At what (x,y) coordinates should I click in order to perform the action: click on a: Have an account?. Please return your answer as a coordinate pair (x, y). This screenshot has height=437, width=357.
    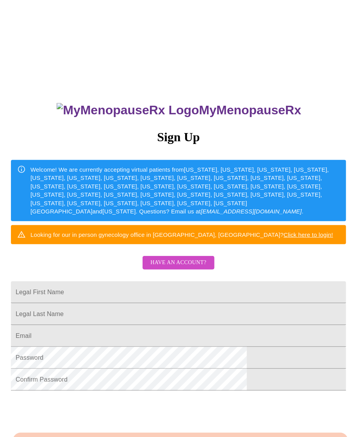
    Looking at the image, I should click on (178, 268).